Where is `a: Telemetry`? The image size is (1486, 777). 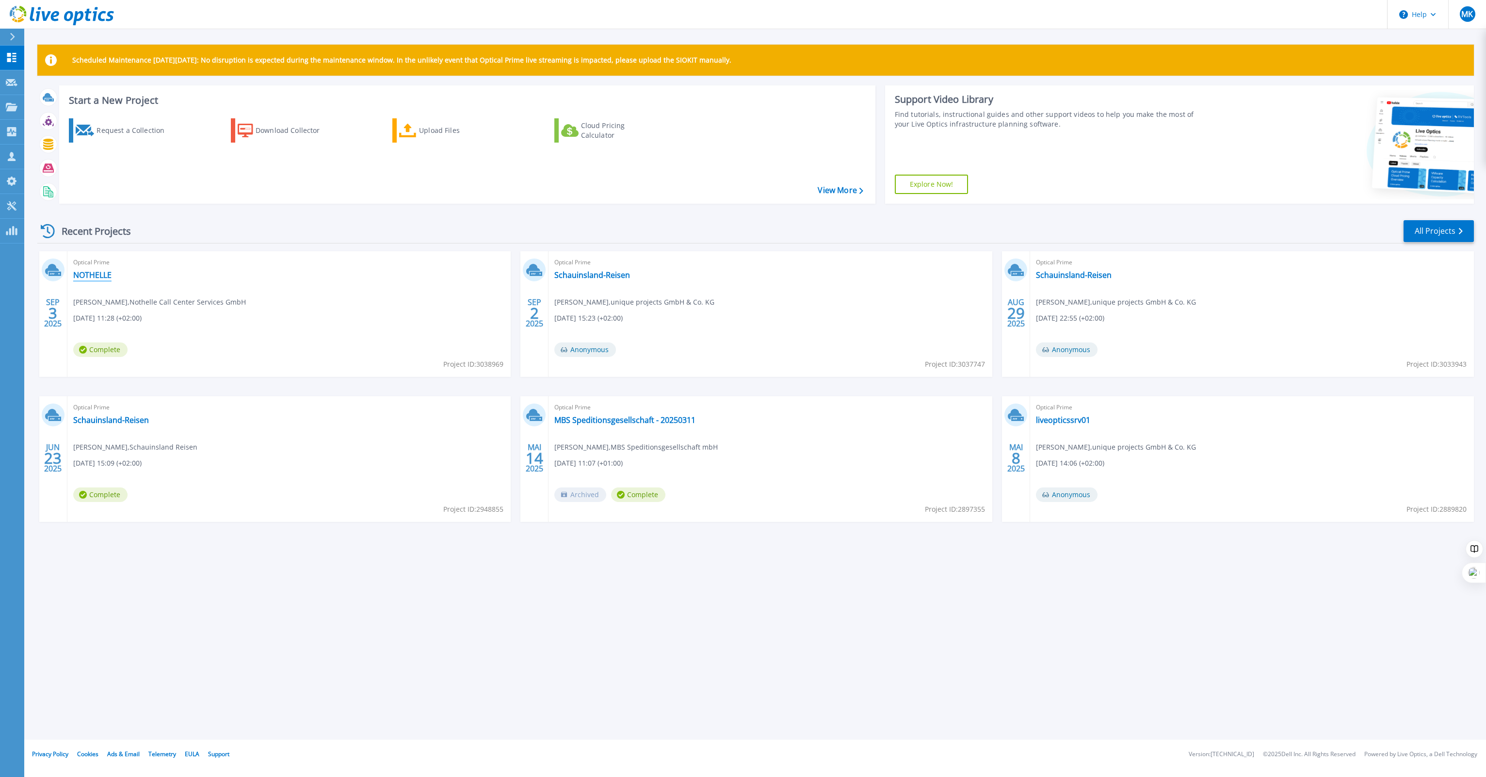
a: Telemetry is located at coordinates (162, 754).